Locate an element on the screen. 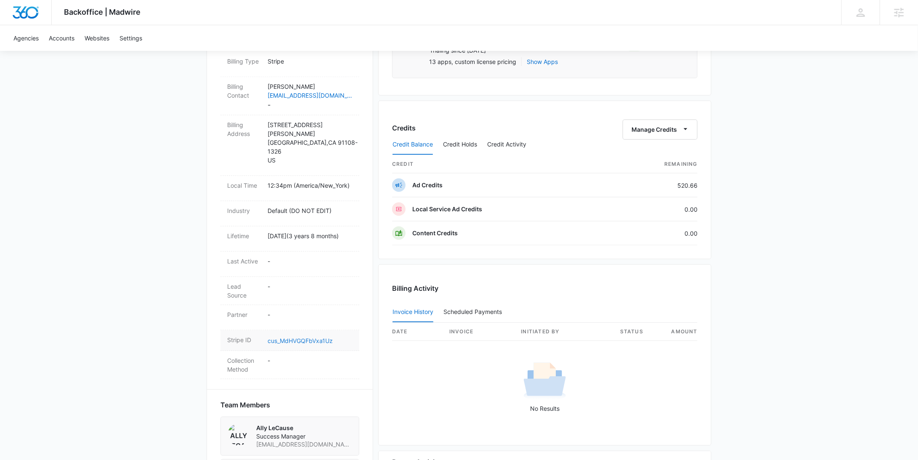 The height and width of the screenshot is (460, 918). dt: Industry is located at coordinates (244, 210).